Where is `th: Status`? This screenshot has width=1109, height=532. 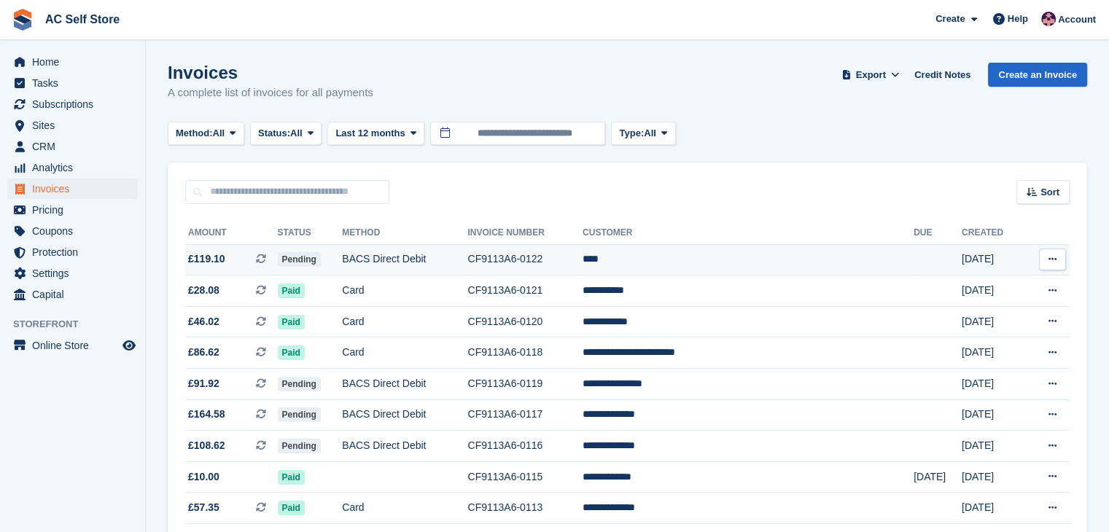
th: Status is located at coordinates (310, 233).